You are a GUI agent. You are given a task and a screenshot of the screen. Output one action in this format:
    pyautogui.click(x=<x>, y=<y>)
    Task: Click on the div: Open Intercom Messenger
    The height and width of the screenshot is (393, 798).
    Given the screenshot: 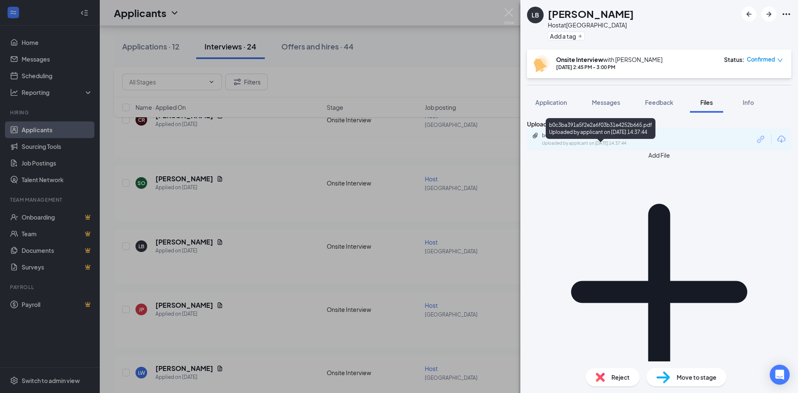 What is the action you would take?
    pyautogui.click(x=779, y=374)
    